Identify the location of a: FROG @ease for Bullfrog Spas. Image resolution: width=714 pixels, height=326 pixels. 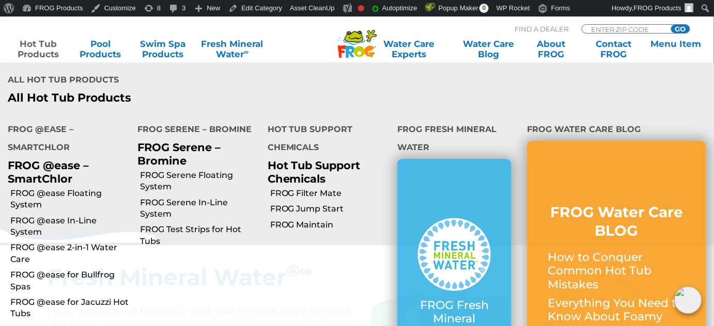
(70, 281).